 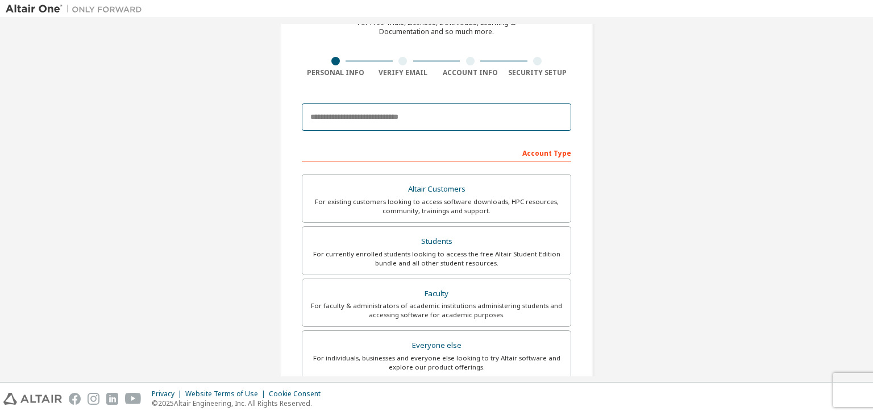 I want to click on div: Everyone else, so click(x=437, y=346).